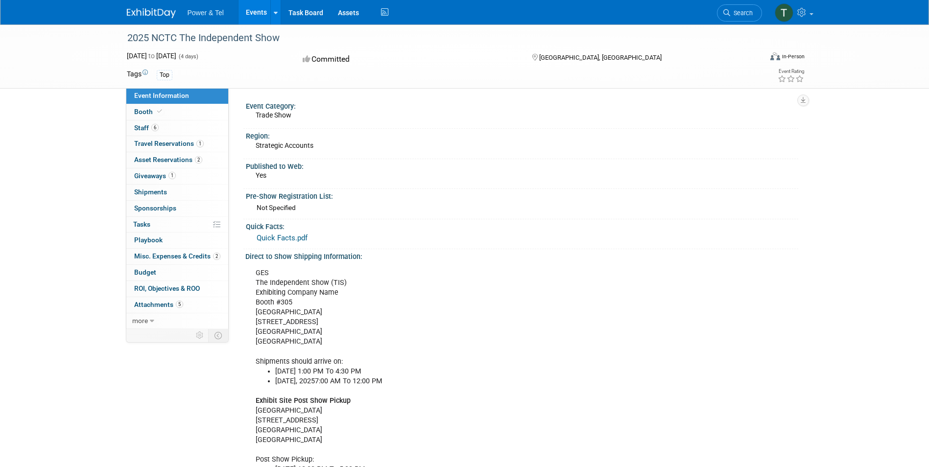 This screenshot has width=929, height=467. Describe the element at coordinates (218, 335) in the screenshot. I see `td: Toggle Event Tabs` at that location.